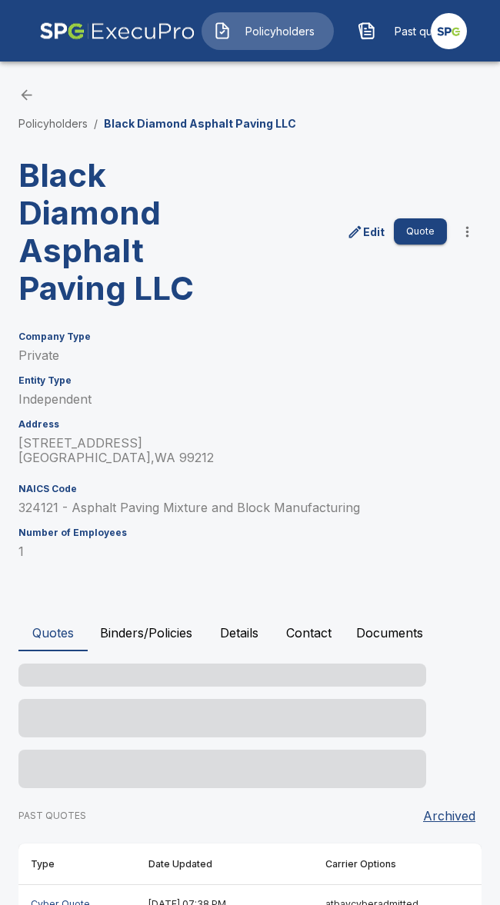  Describe the element at coordinates (250, 424) in the screenshot. I see `h6: Address` at that location.